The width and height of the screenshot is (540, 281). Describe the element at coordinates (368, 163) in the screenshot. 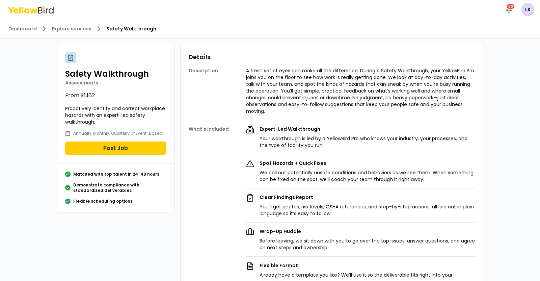

I see `p: Spot Hazards + Quick Fixes` at that location.